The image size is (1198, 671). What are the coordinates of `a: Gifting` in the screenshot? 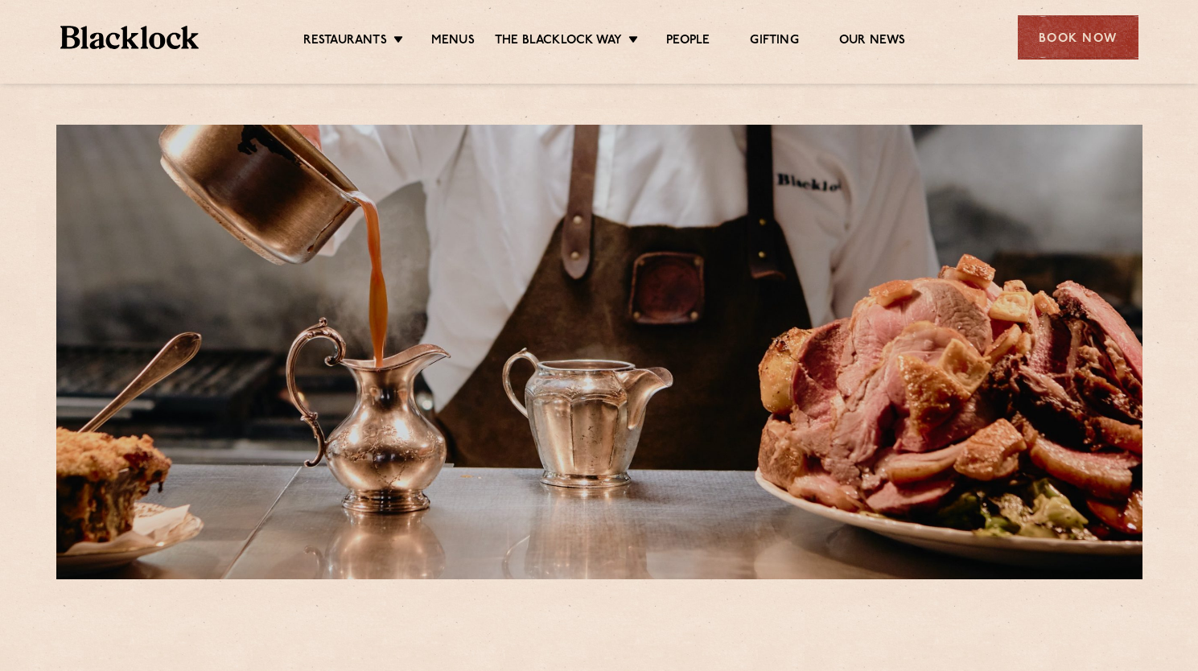 It's located at (774, 42).